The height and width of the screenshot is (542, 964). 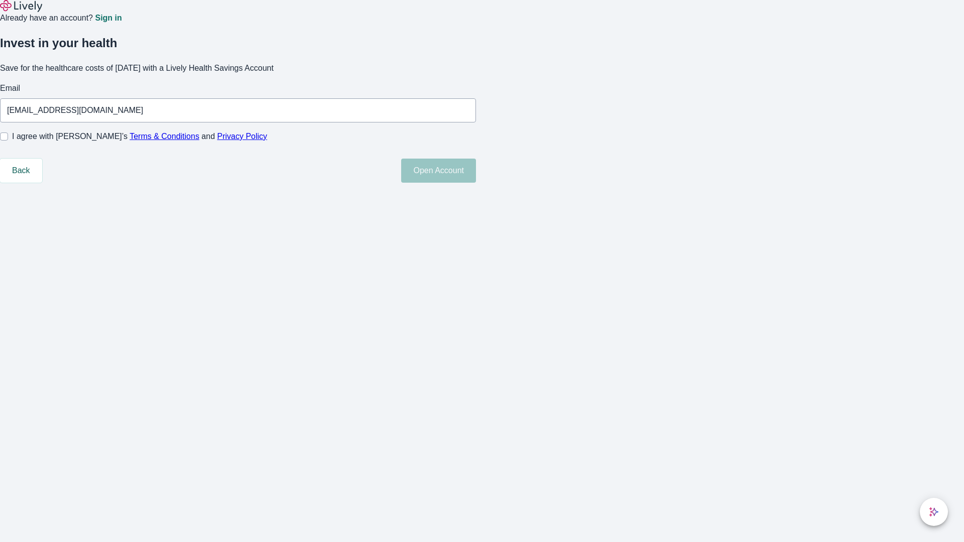 I want to click on button: chat, so click(x=934, y=512).